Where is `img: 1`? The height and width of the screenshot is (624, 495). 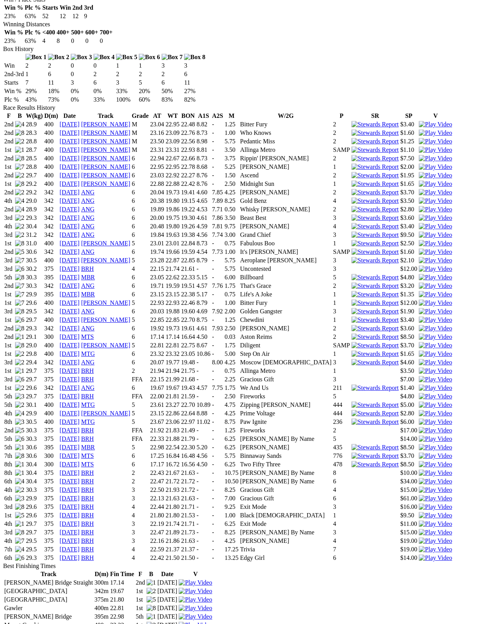 img: 1 is located at coordinates (20, 464).